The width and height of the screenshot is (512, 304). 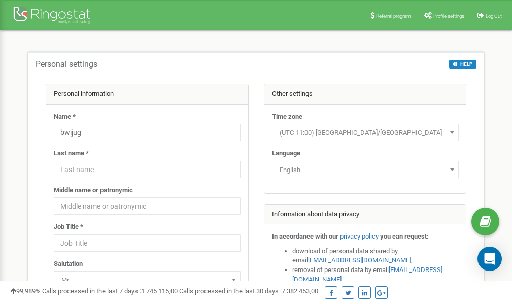 I want to click on input: Last name, so click(x=147, y=170).